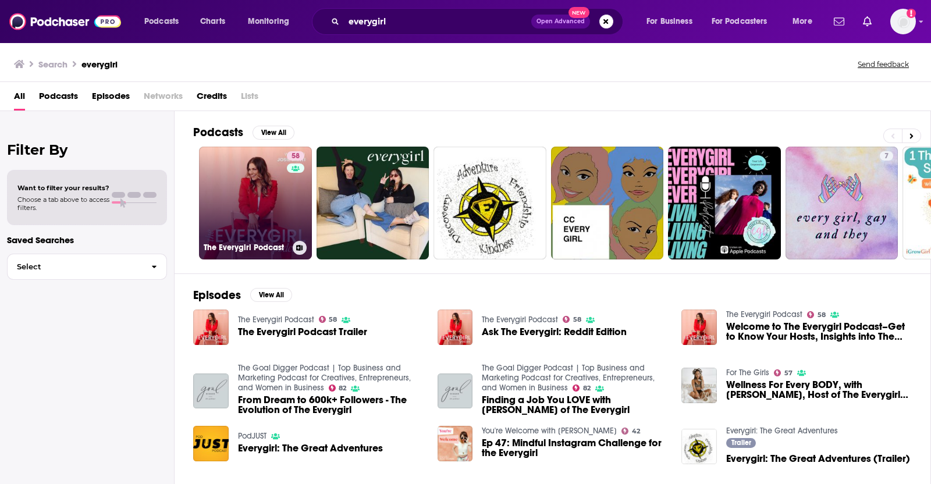  What do you see at coordinates (212, 22) in the screenshot?
I see `span: Charts` at bounding box center [212, 22].